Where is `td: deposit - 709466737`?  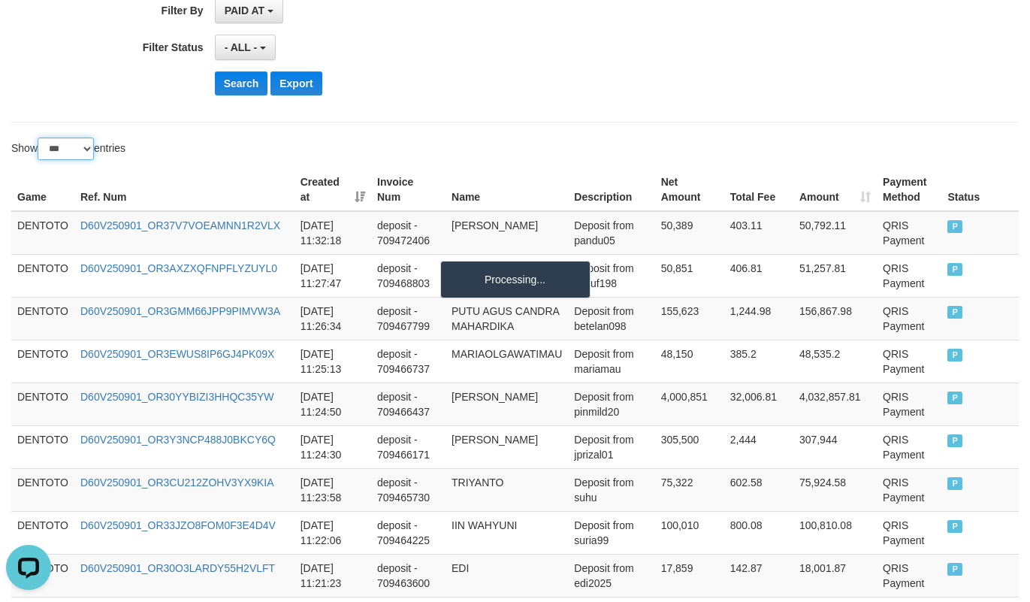 td: deposit - 709466737 is located at coordinates (408, 361).